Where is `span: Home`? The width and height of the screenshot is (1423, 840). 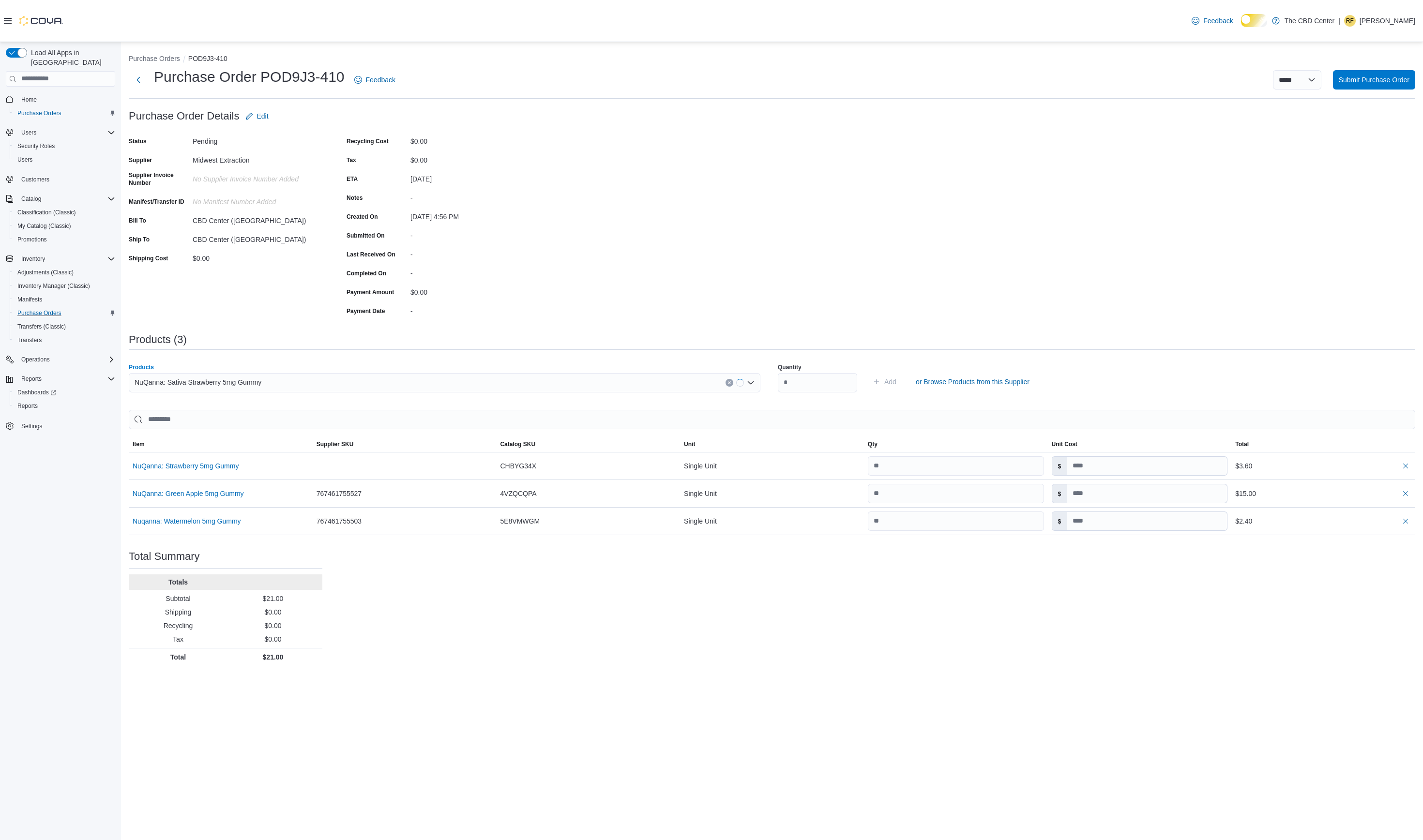 span: Home is located at coordinates (29, 100).